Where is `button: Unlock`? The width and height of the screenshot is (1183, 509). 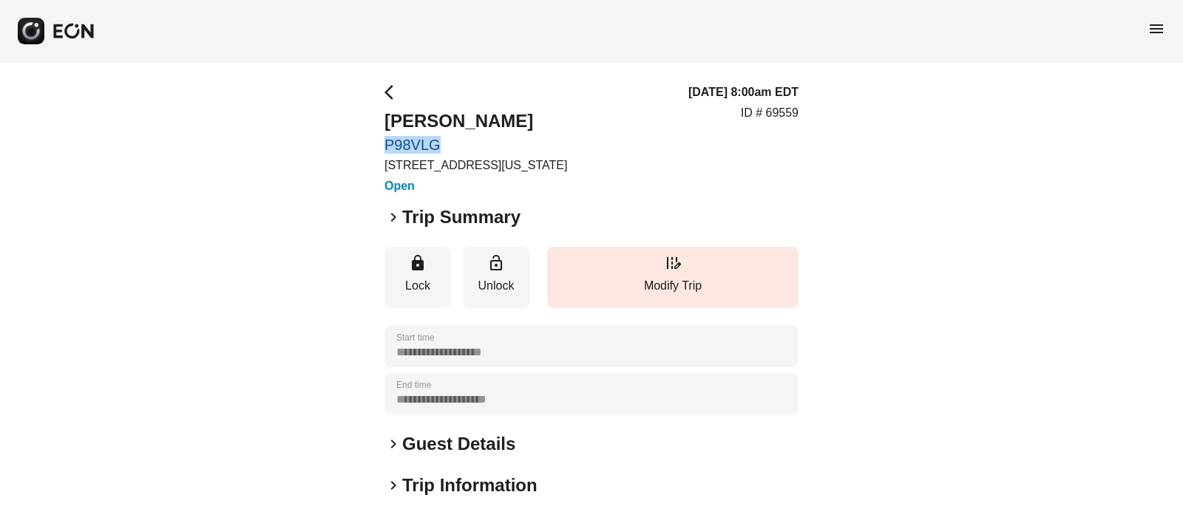
button: Unlock is located at coordinates (496, 277).